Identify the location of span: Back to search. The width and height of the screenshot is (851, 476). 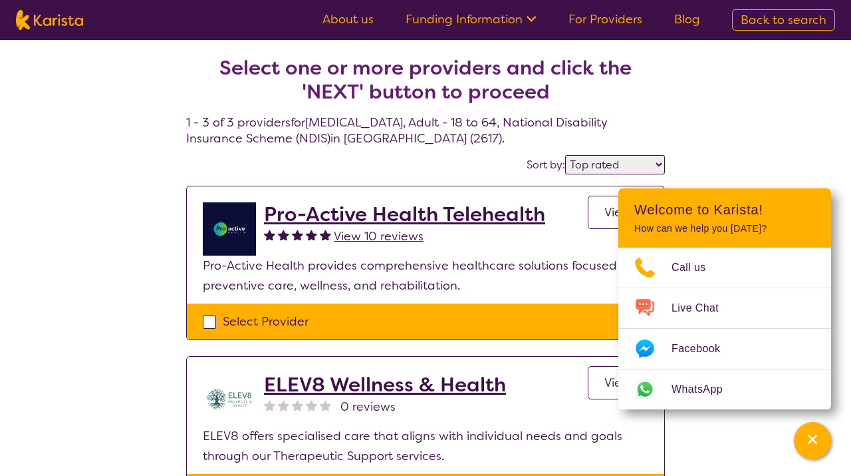
(784, 20).